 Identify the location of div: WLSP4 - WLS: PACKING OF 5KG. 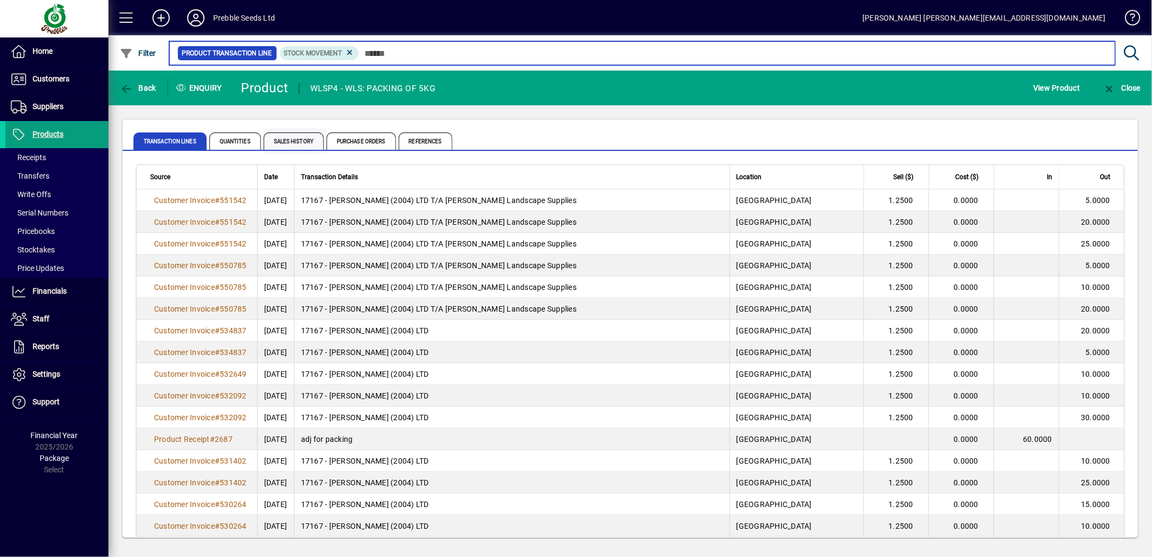
(373, 88).